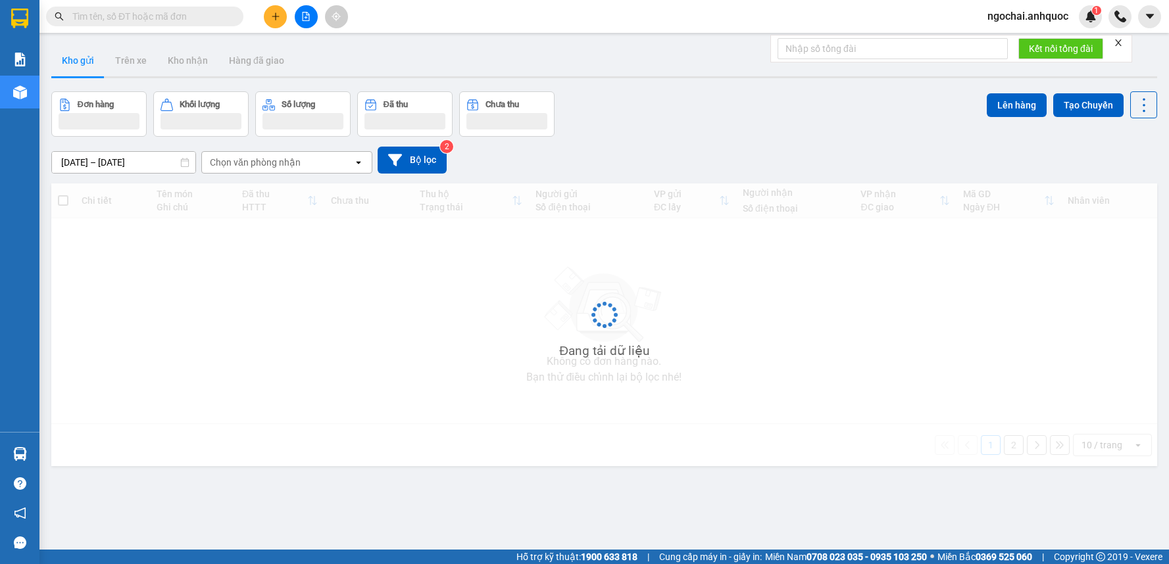 This screenshot has height=564, width=1169. Describe the element at coordinates (1060, 49) in the screenshot. I see `span: Kết nối tổng đài` at that location.